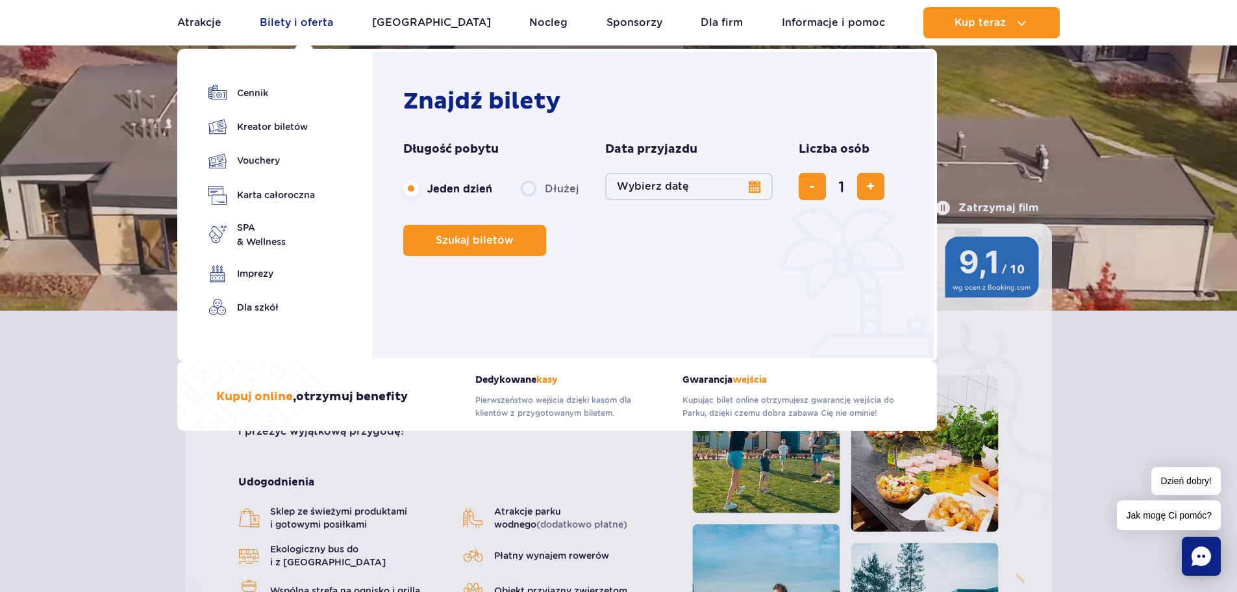 This screenshot has height=592, width=1237. What do you see at coordinates (262, 273) in the screenshot?
I see `a: Imprezy` at bounding box center [262, 273].